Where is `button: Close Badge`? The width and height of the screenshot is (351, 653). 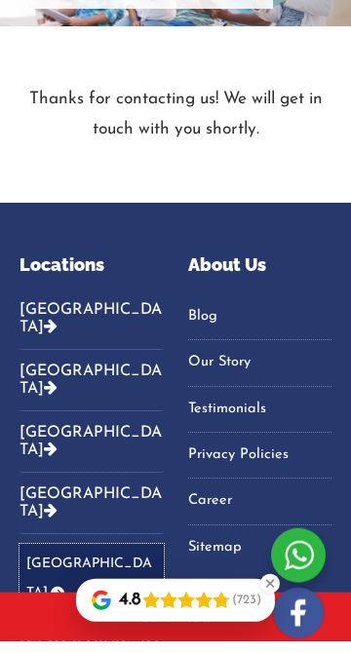
button: Close Badge is located at coordinates (270, 595).